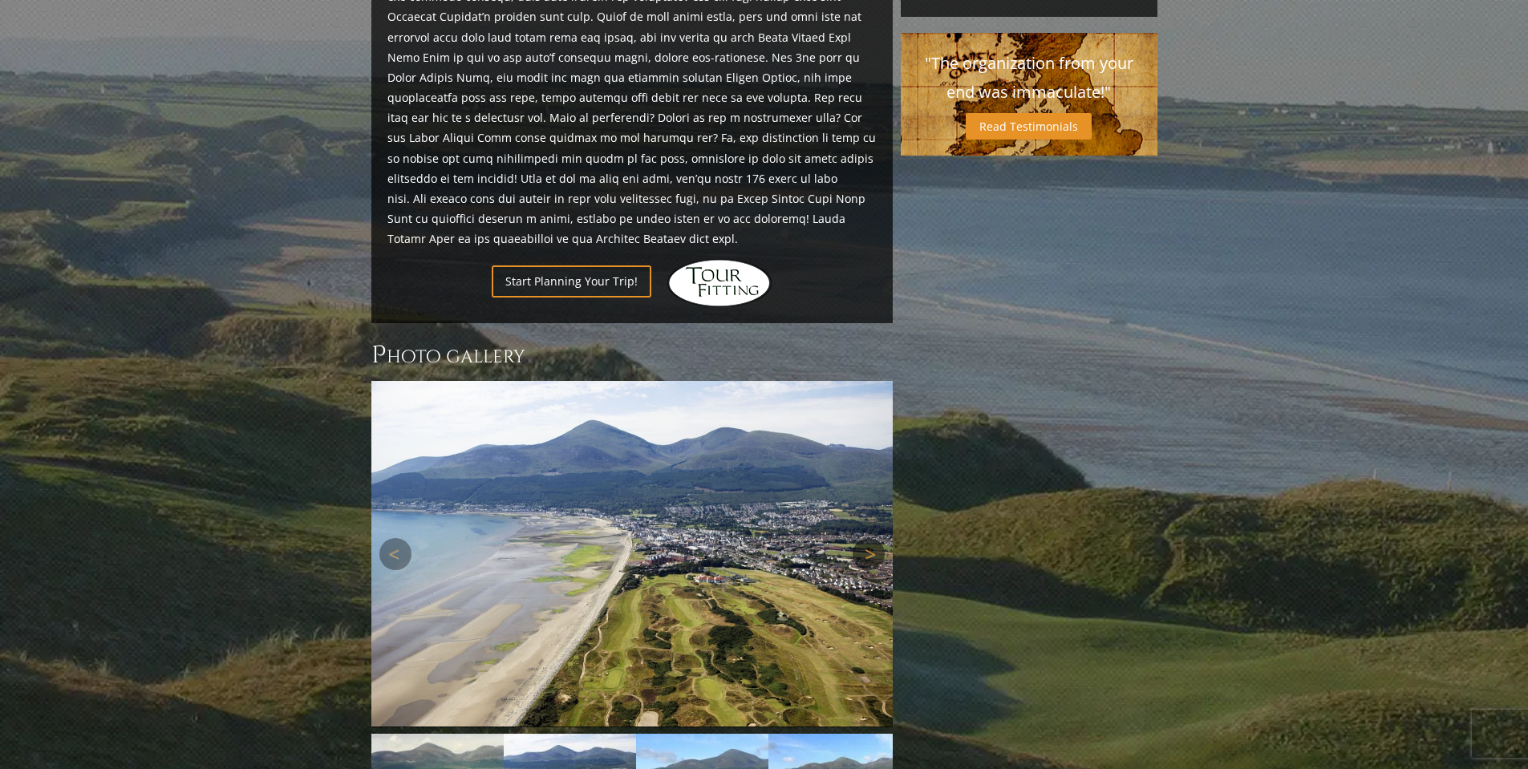 The image size is (1528, 769). What do you see at coordinates (1029, 78) in the screenshot?
I see `p: "The organization from your end was immaculate!"` at bounding box center [1029, 78].